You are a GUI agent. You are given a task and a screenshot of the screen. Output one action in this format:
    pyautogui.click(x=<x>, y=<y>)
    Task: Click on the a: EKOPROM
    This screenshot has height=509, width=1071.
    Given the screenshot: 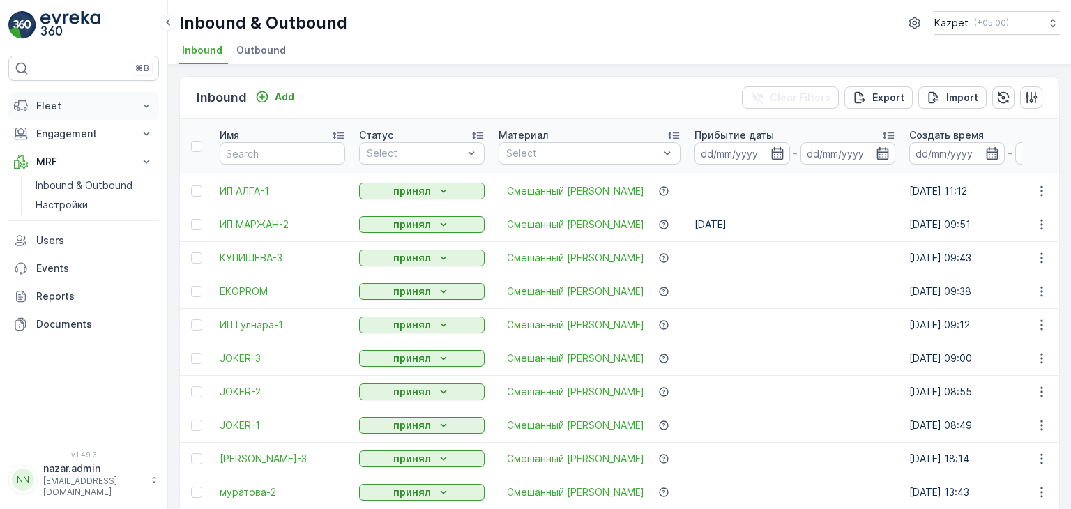 What is the action you would take?
    pyautogui.click(x=282, y=291)
    